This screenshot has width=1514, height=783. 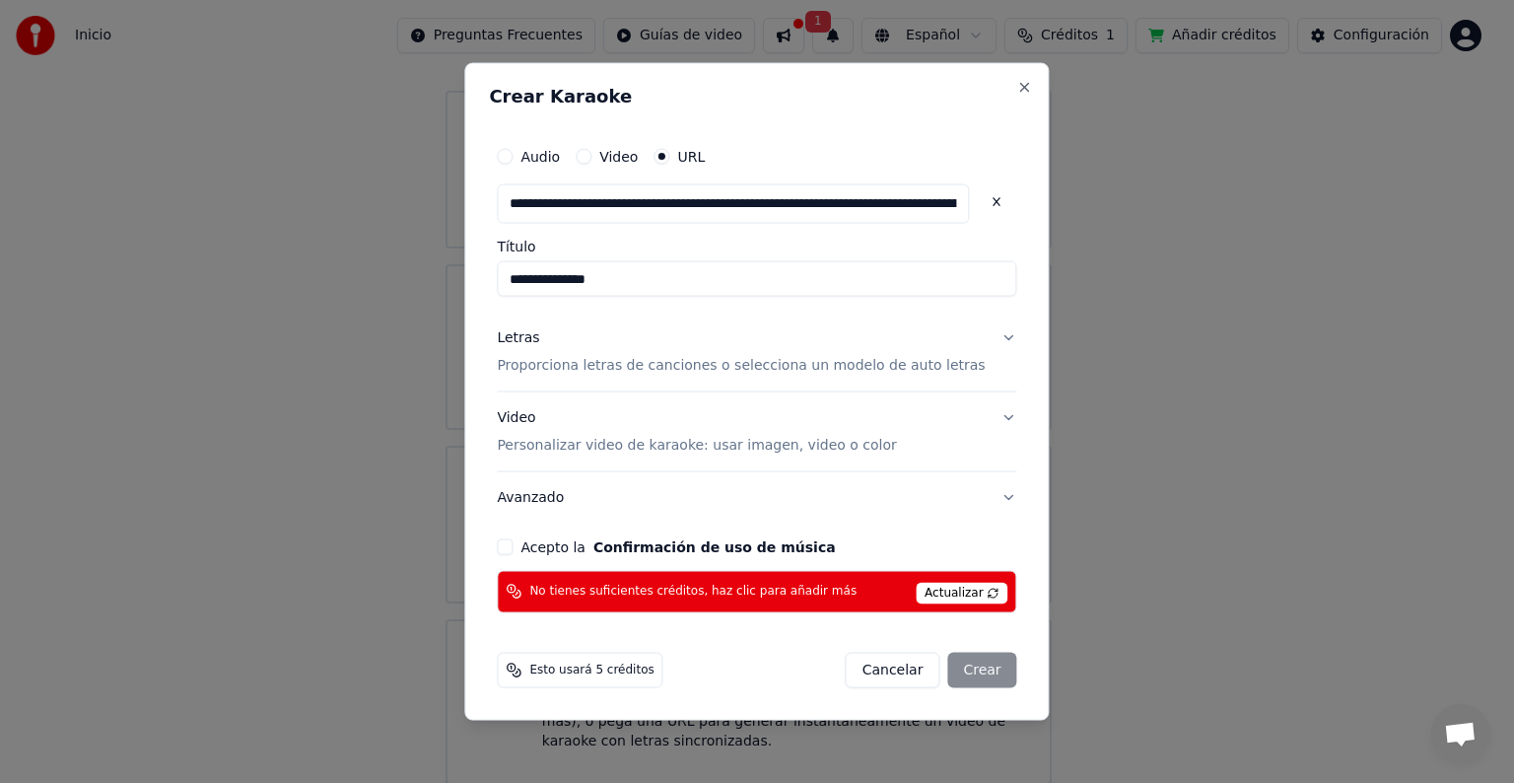 I want to click on button: LetrasProporciona letras de canciones o selecciona un modelo de auto letras, so click(x=756, y=352).